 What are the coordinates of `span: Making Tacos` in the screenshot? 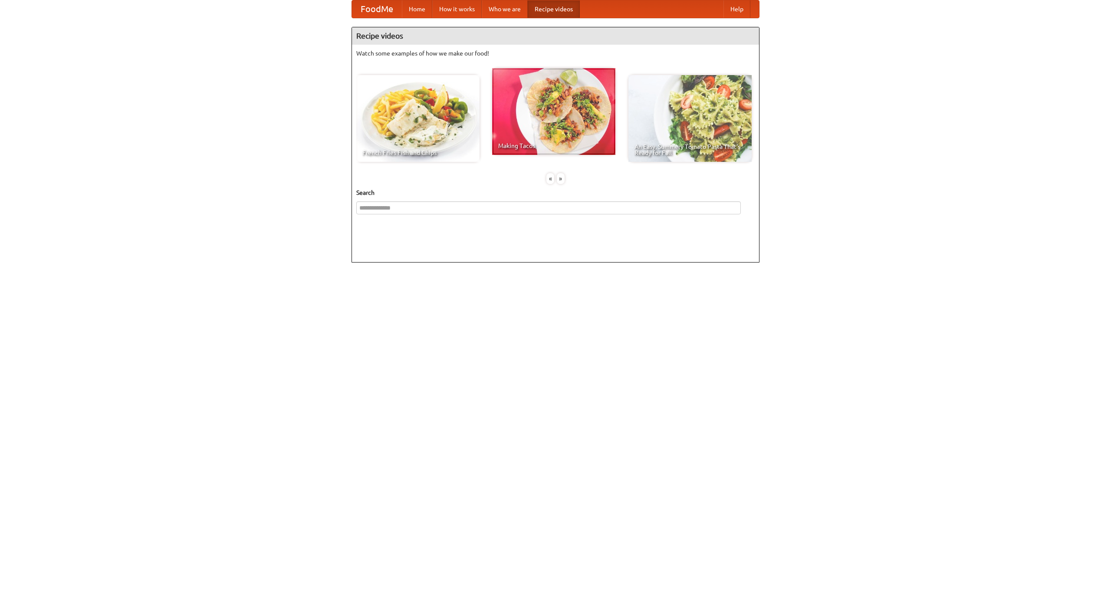 It's located at (554, 146).